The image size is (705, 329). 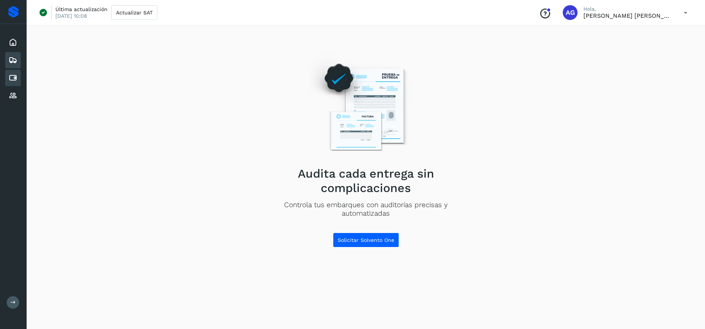 I want to click on button: Solicitar Solvento One, so click(x=366, y=240).